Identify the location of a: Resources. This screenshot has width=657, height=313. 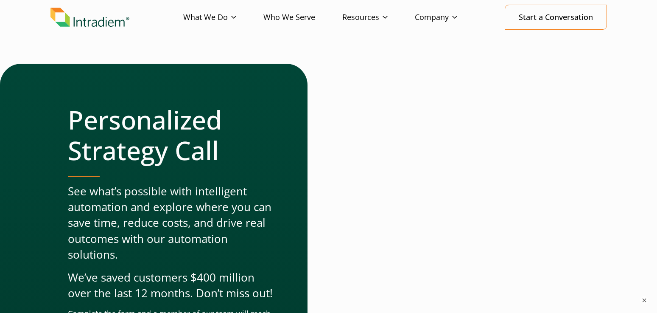
(378, 17).